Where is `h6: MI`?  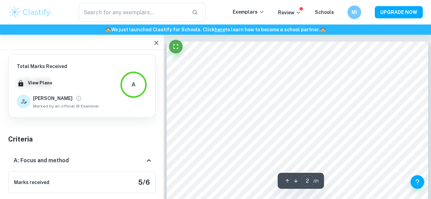 h6: MI is located at coordinates (354, 12).